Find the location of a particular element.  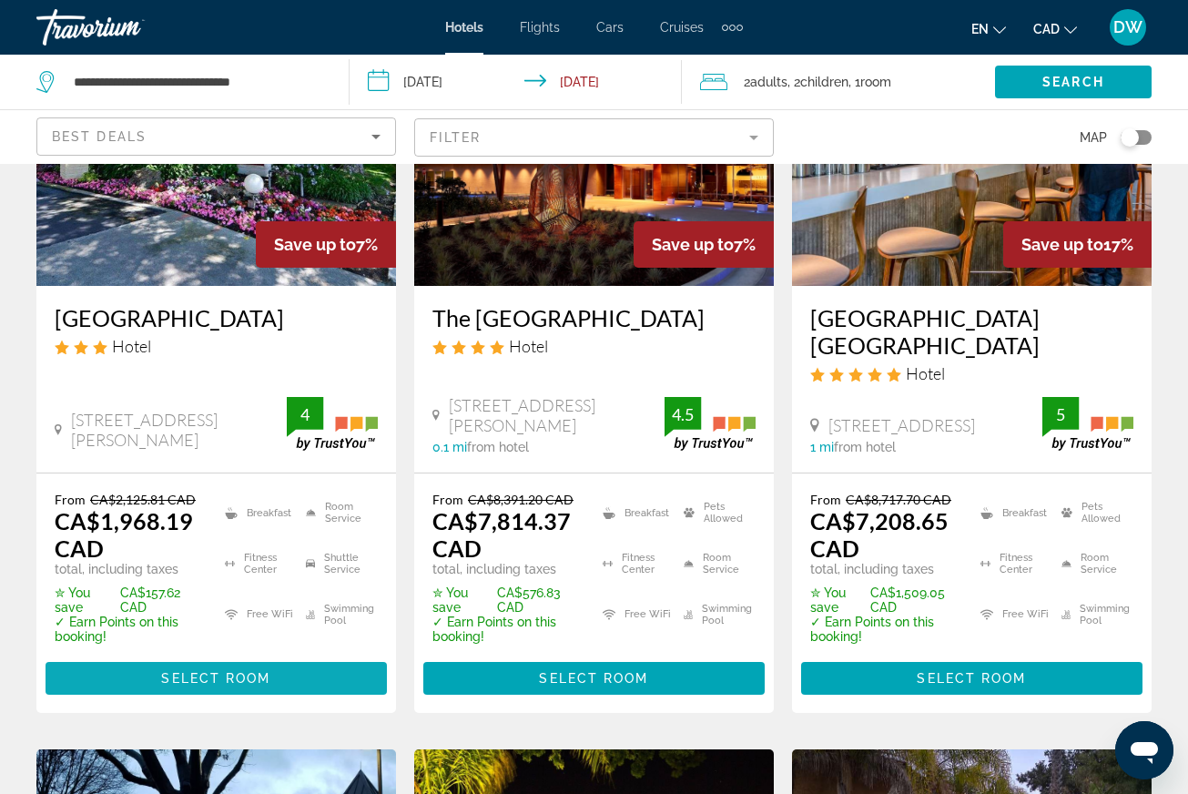

span: Hotels is located at coordinates (464, 27).